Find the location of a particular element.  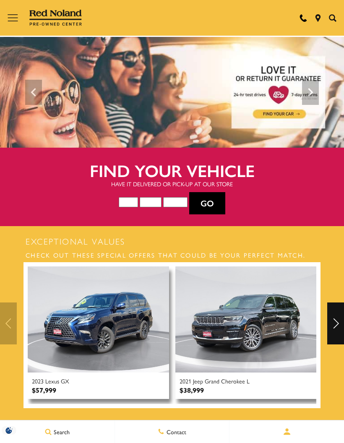

span: 2023 is located at coordinates (38, 381).